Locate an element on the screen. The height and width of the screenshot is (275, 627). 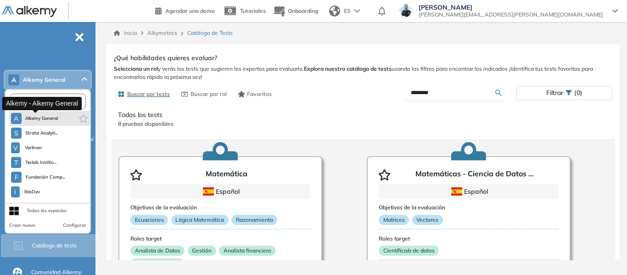
p: Matemática is located at coordinates (226, 175).